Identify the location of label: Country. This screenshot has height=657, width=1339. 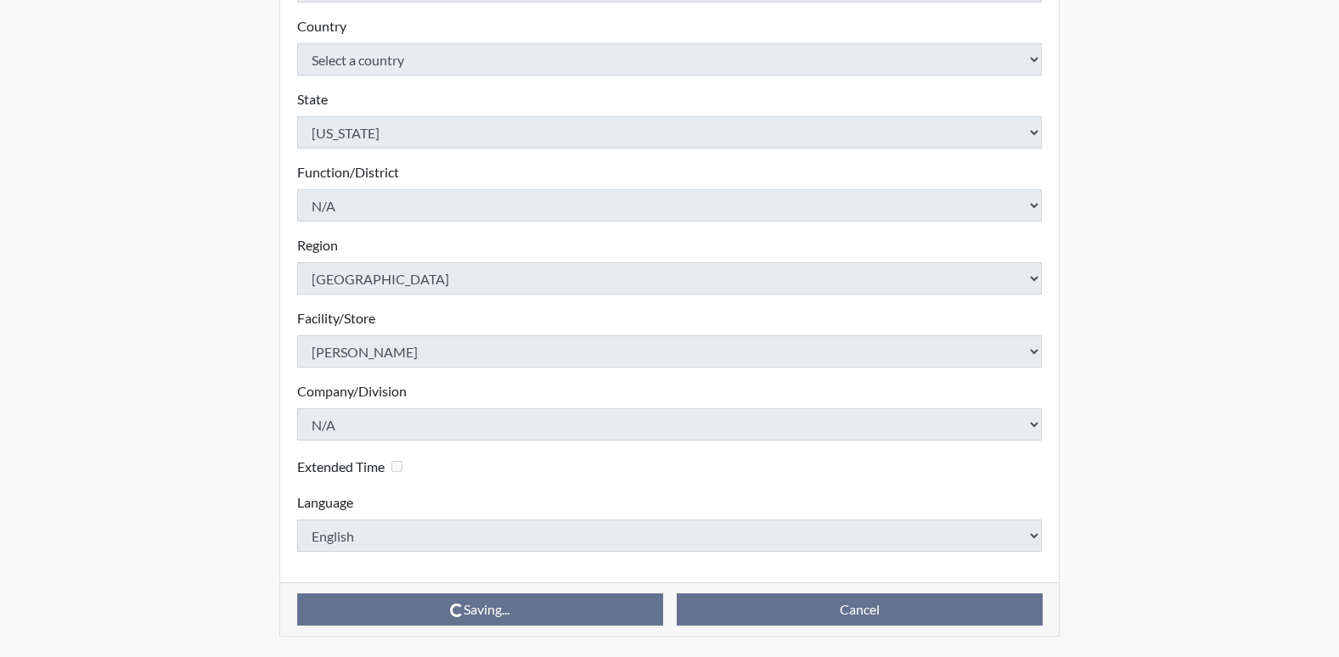
(322, 26).